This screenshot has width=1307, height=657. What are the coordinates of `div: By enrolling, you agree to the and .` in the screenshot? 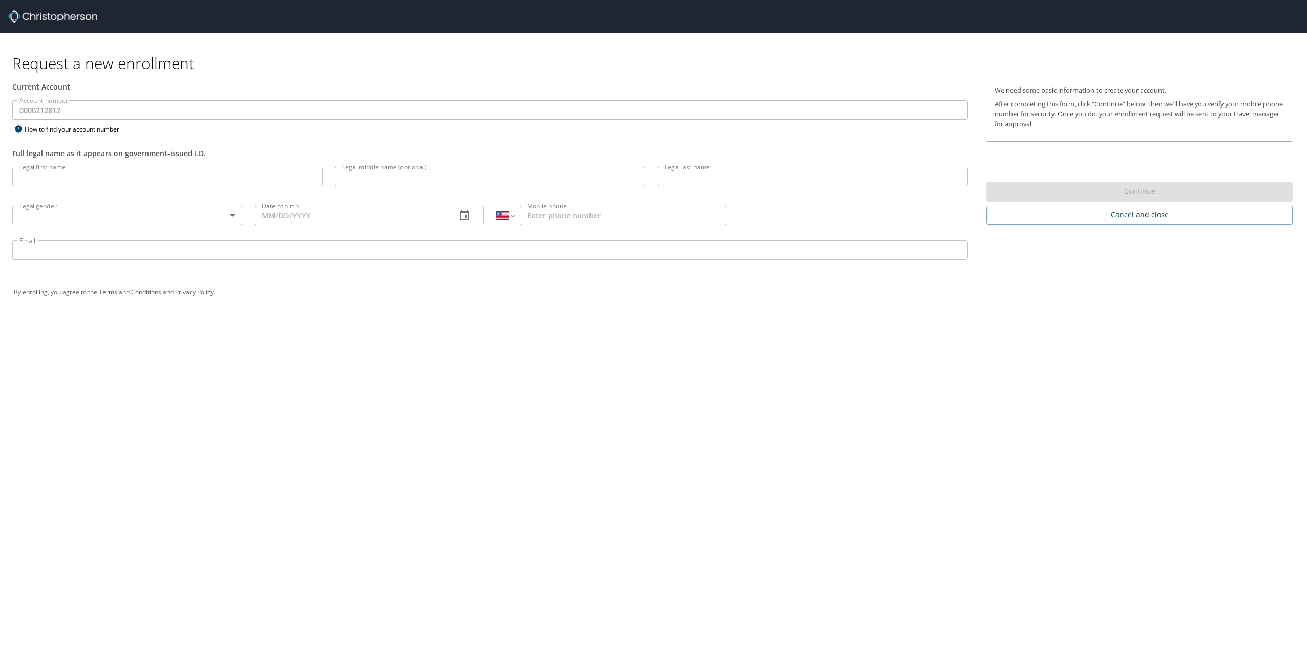 It's located at (653, 292).